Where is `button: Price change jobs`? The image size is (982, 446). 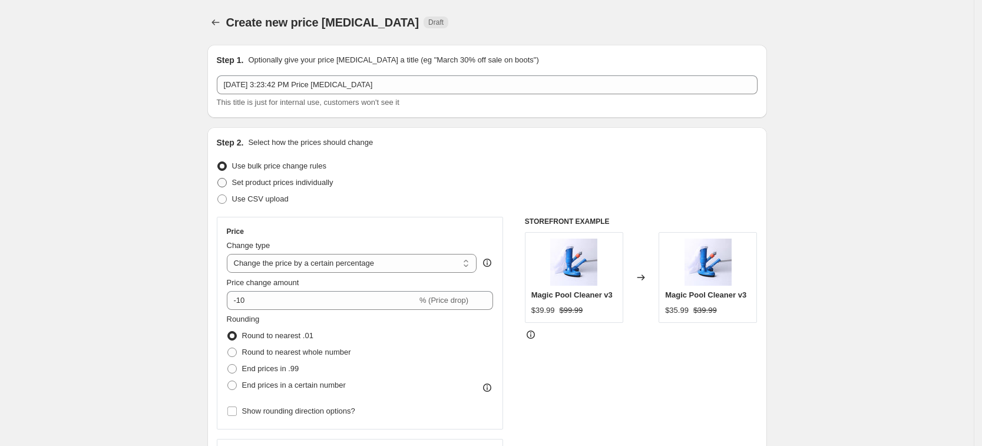 button: Price change jobs is located at coordinates (216, 22).